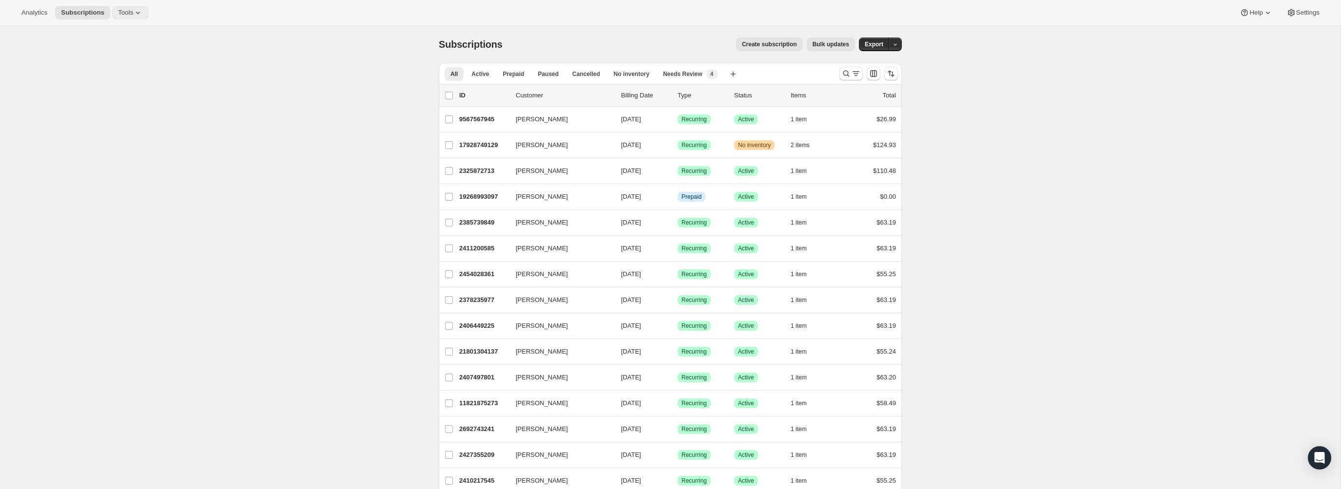  Describe the element at coordinates (886, 351) in the screenshot. I see `span: $55.24` at that location.